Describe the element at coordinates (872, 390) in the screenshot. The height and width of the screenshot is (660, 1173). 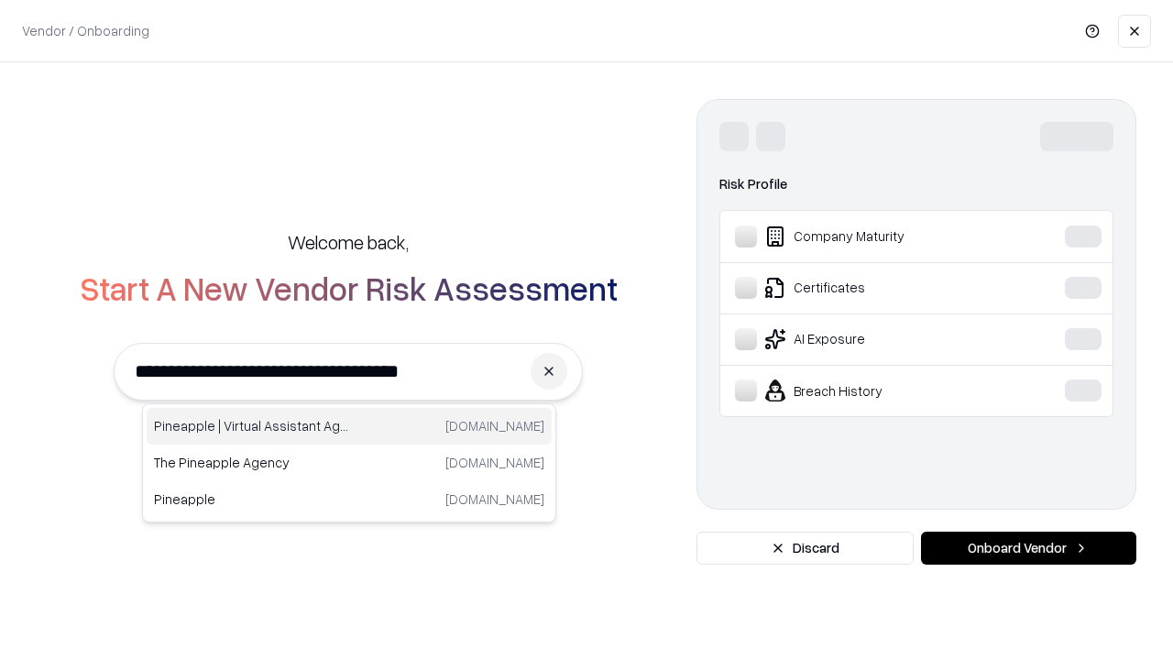
I see `div: Breach History` at that location.